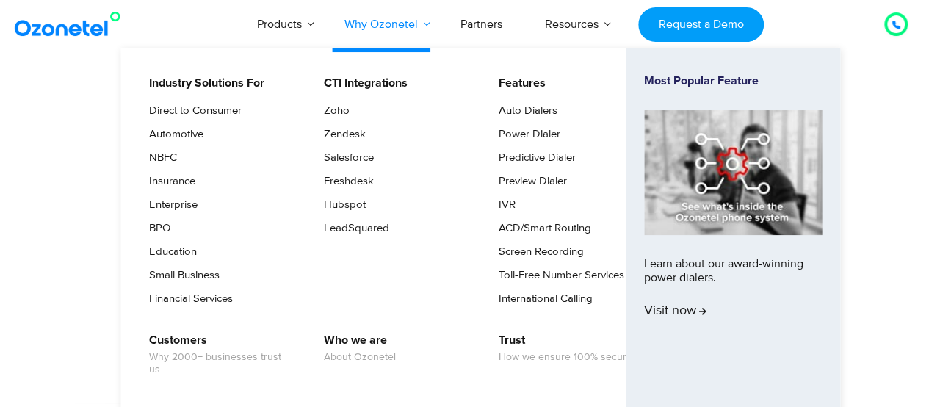  Describe the element at coordinates (465, 211) in the screenshot. I see `div: Turn every conversation into a growth engine for your enterprise.` at that location.